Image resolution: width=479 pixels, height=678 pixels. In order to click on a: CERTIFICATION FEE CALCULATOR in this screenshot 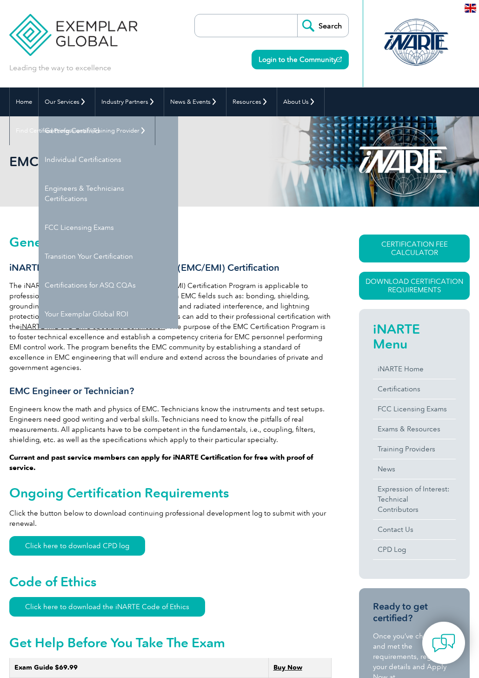, I will do `click(415, 248)`.